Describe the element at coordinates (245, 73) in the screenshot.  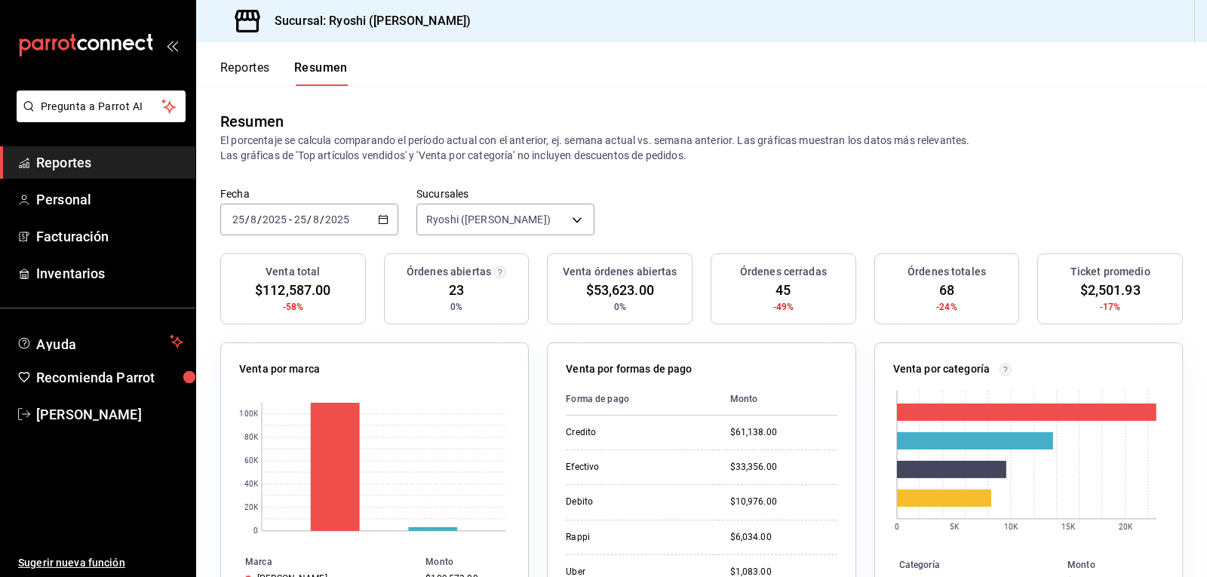
I see `button: Reportes` at that location.